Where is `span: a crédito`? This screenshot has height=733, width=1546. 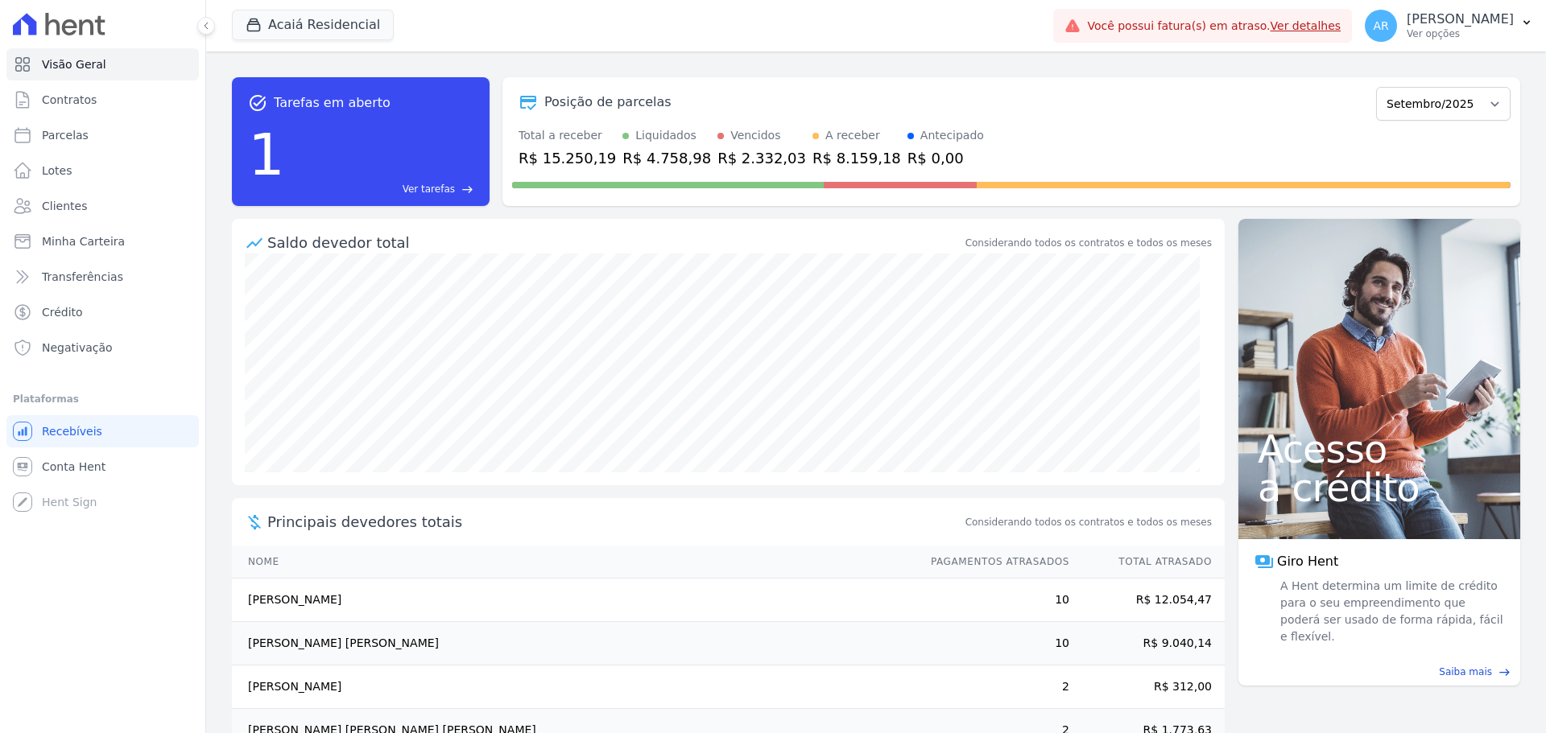 span: a crédito is located at coordinates (1379, 488).